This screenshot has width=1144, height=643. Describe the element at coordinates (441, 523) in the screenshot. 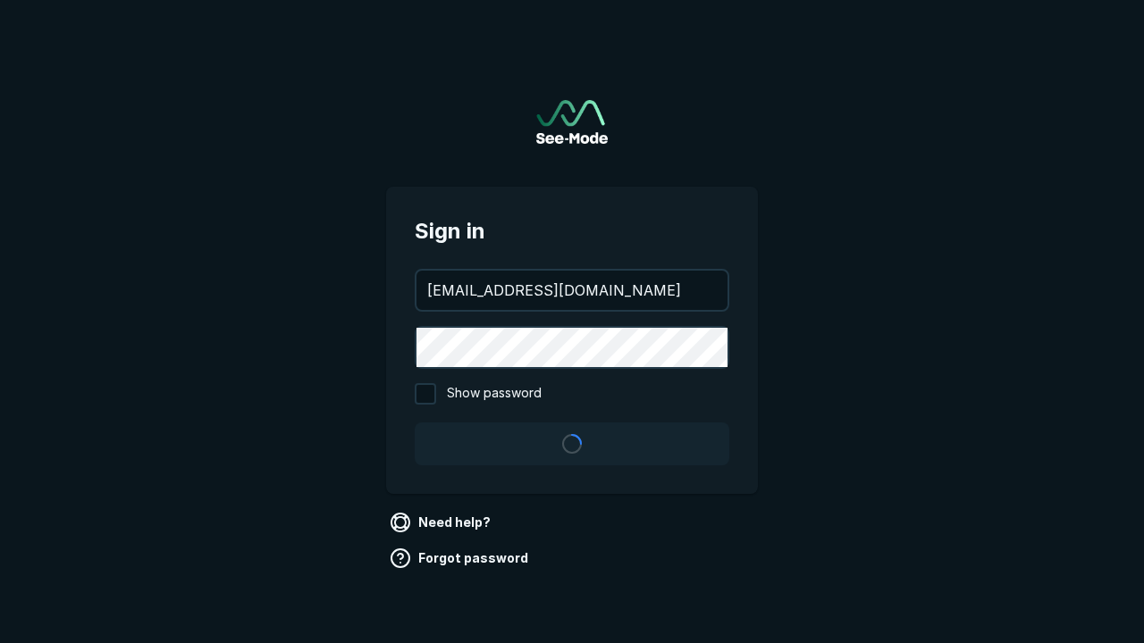

I see `a: Need help?` at that location.